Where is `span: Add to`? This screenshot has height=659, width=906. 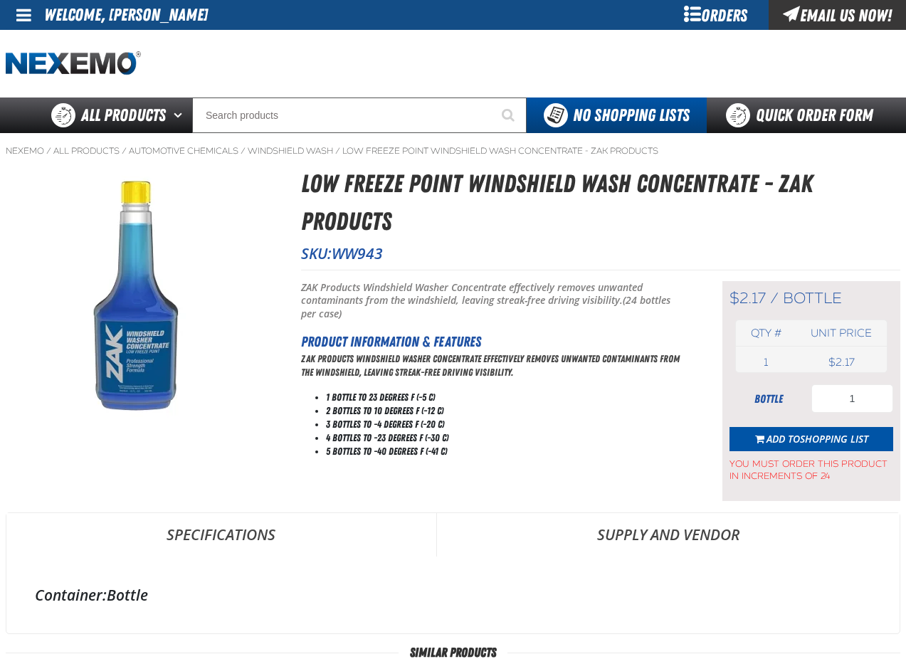 span: Add to is located at coordinates (817, 438).